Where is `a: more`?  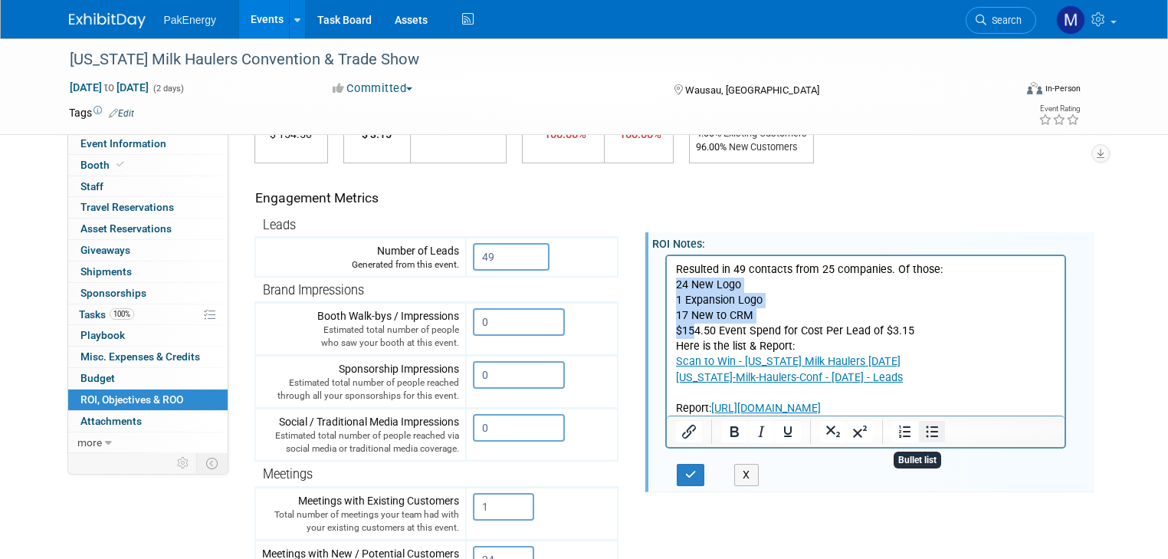 a: more is located at coordinates (148, 442).